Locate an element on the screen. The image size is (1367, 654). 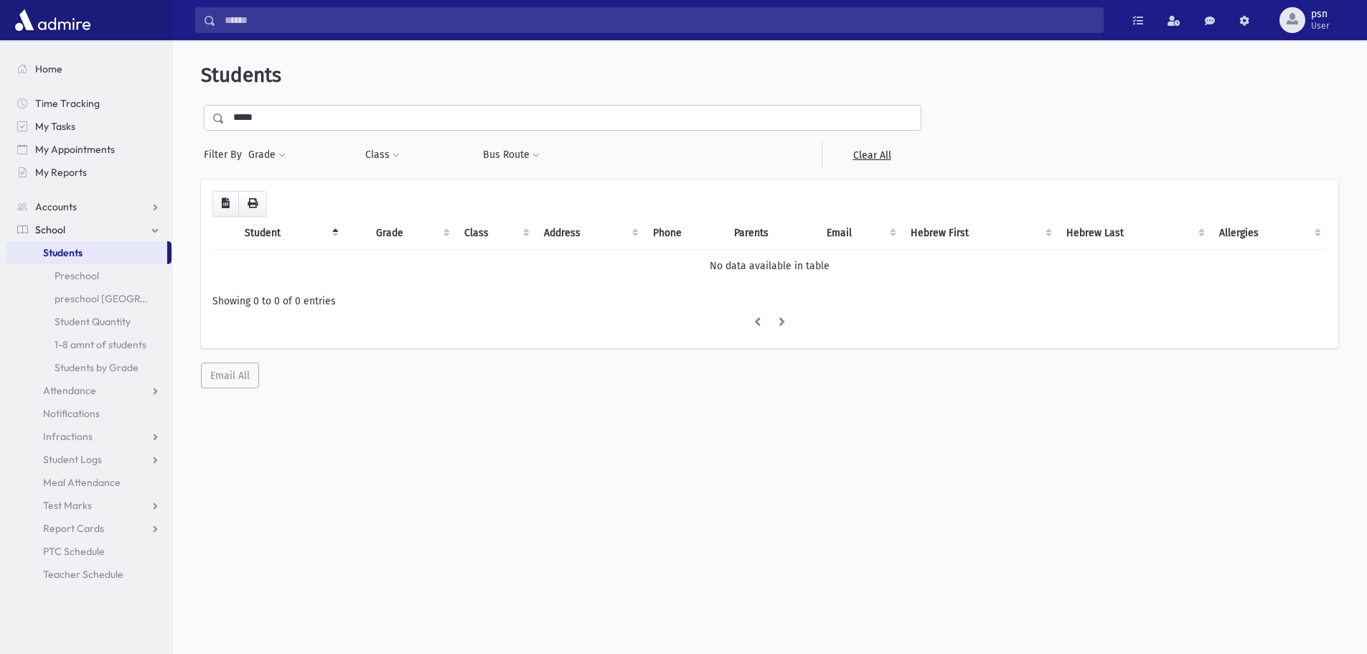
a: Preschool is located at coordinates (88, 276).